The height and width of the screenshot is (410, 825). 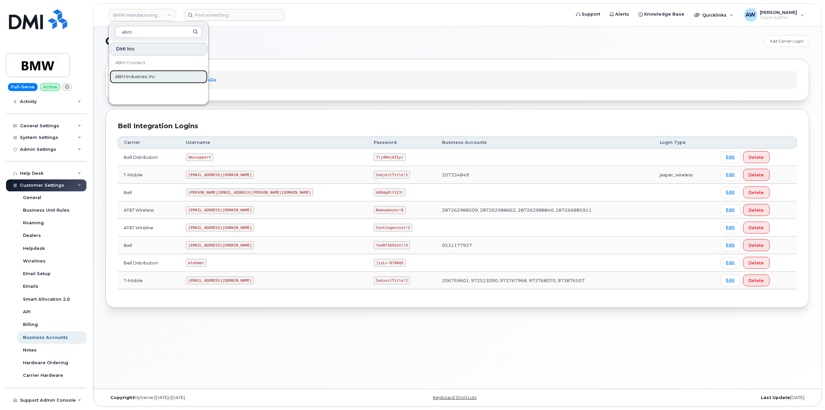 What do you see at coordinates (457, 126) in the screenshot?
I see `div: Bell Integration Logins` at bounding box center [457, 126].